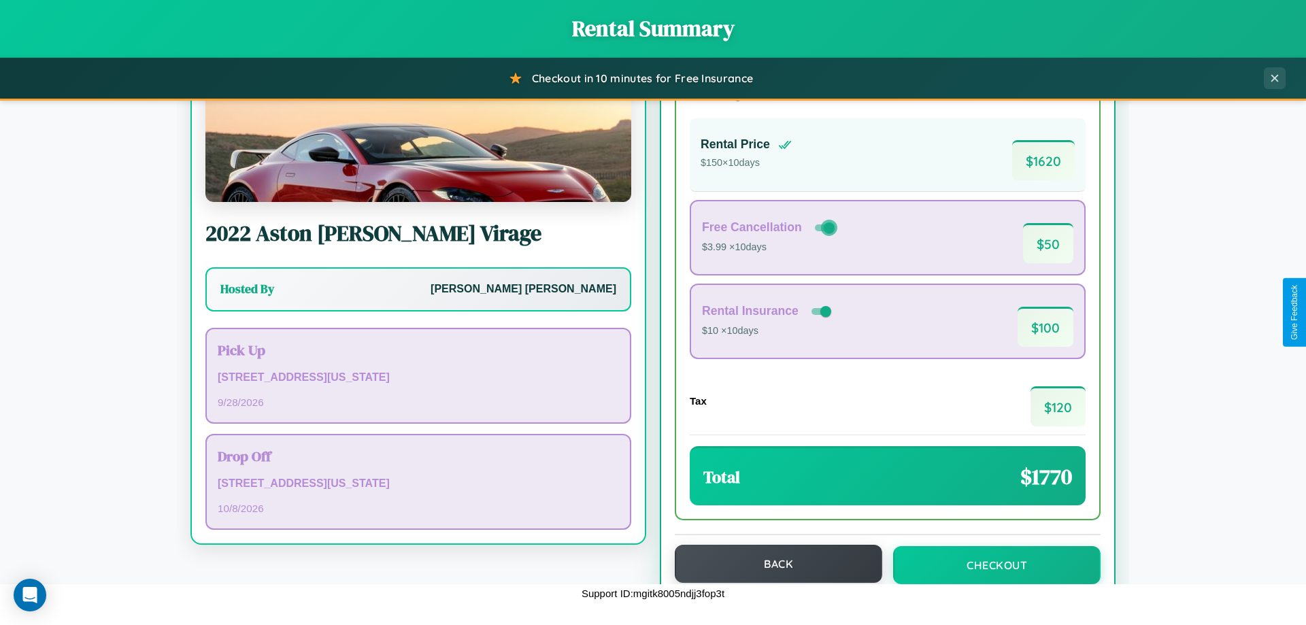 This screenshot has height=625, width=1306. What do you see at coordinates (750, 311) in the screenshot?
I see `h4: Rental Insurance` at bounding box center [750, 311].